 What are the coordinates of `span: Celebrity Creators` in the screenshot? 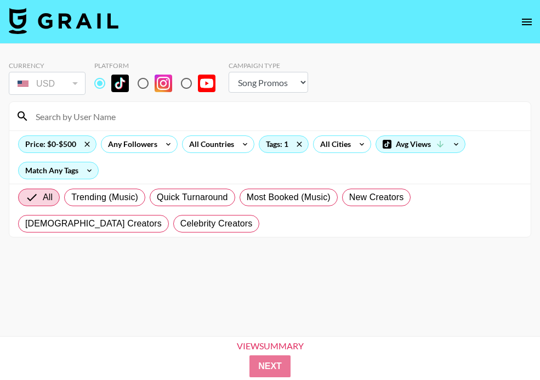 It's located at (216, 224).